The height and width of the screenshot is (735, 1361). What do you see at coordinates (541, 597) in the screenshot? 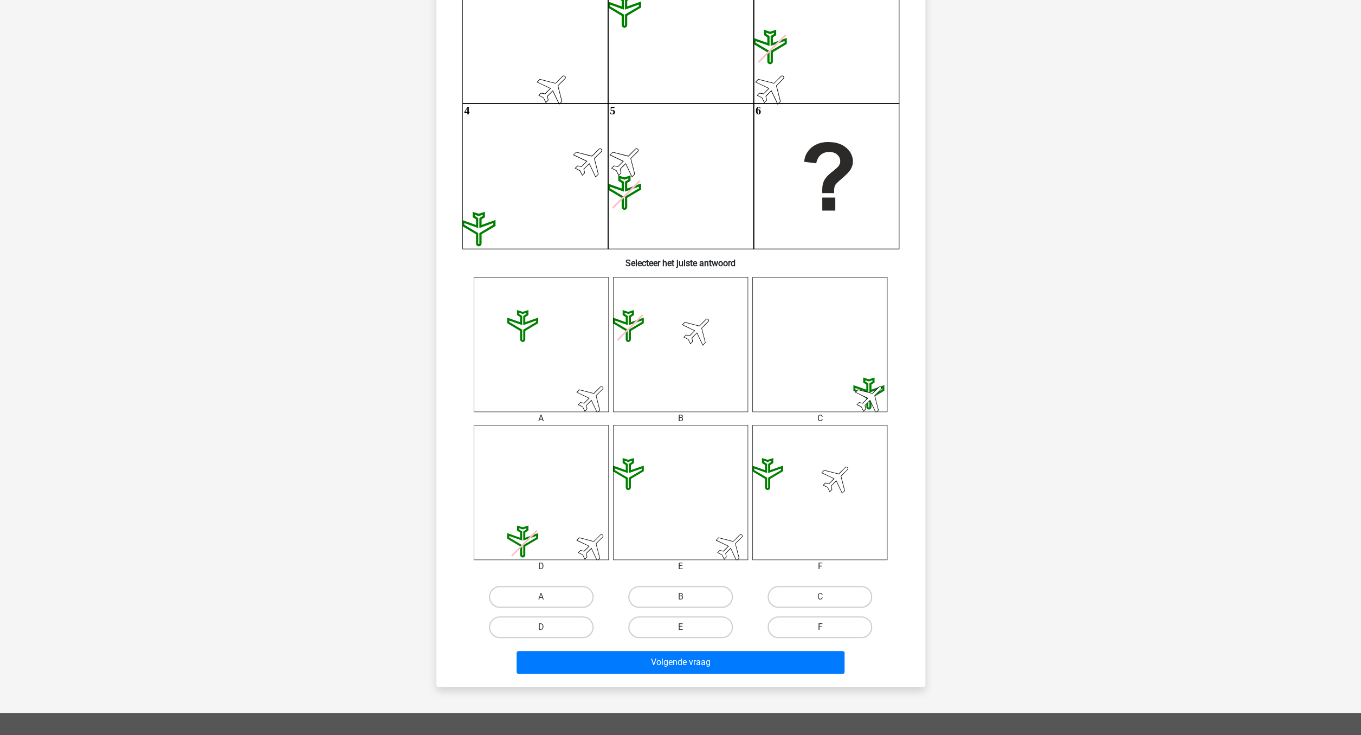
I see `label: A` at bounding box center [541, 597].